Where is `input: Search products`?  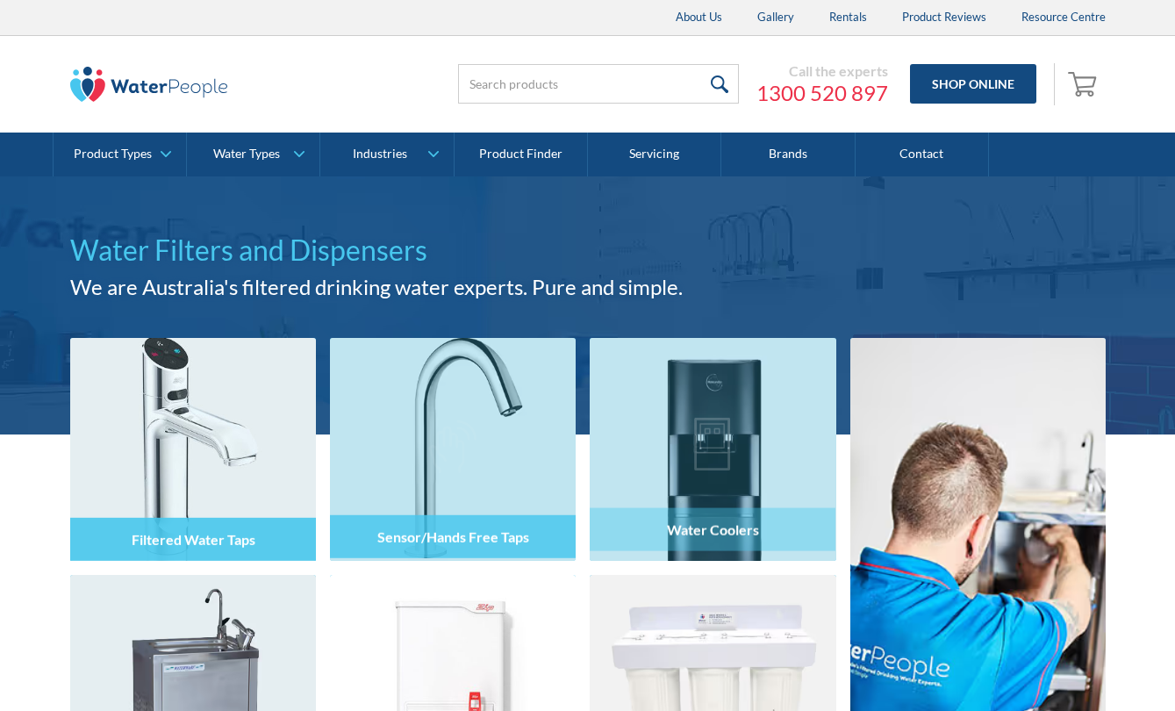
input: Search products is located at coordinates (599, 83).